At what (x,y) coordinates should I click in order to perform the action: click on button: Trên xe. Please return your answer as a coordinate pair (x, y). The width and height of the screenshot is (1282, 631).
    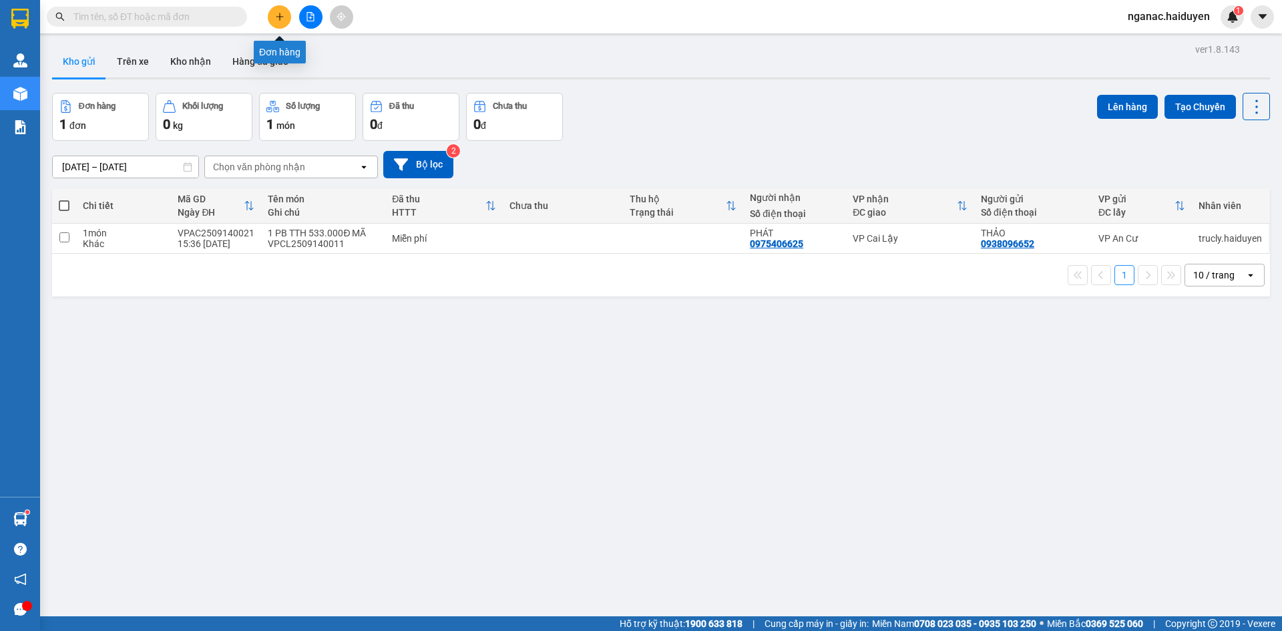
    Looking at the image, I should click on (133, 61).